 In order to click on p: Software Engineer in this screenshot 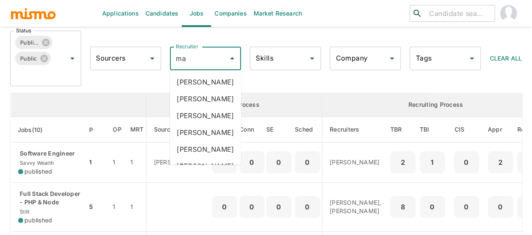, I will do `click(49, 153)`.